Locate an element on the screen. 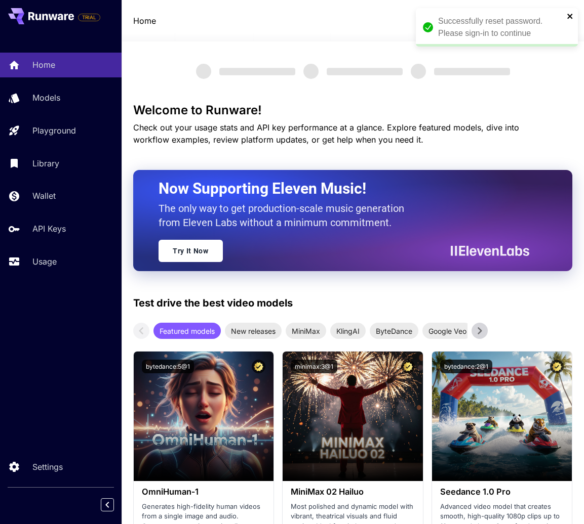 This screenshot has height=524, width=584. div: ByteDance is located at coordinates (394, 331).